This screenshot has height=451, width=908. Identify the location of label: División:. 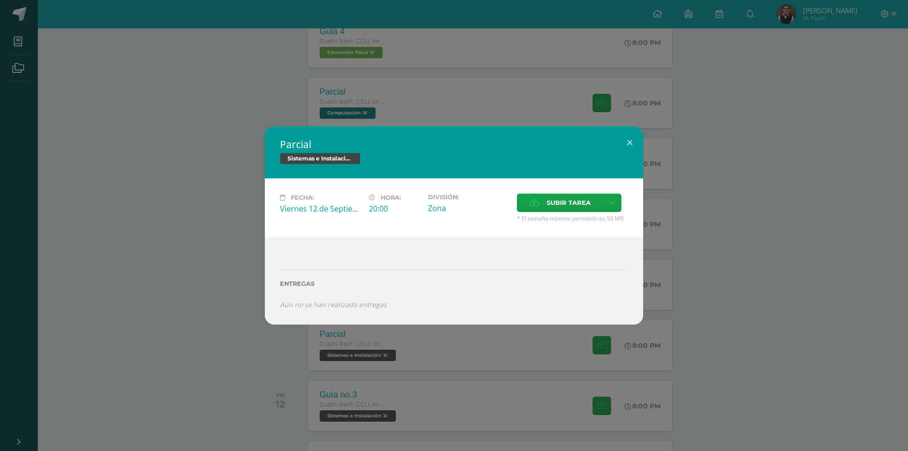
(468, 197).